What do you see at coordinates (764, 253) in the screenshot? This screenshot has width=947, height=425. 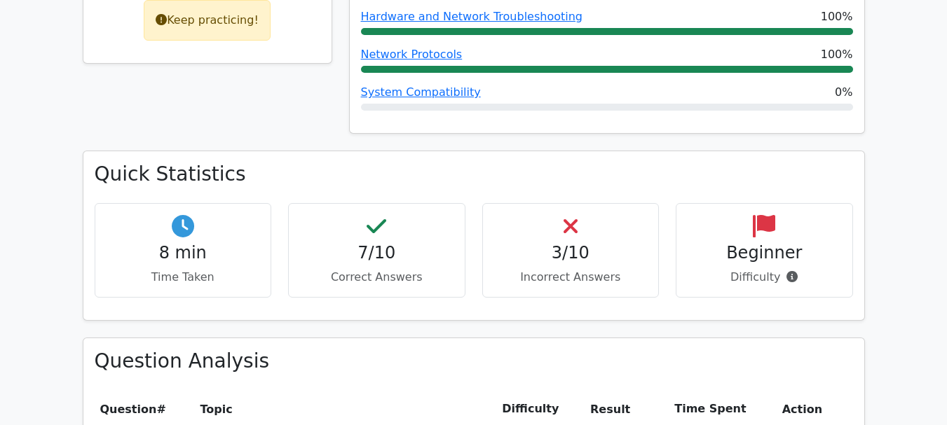 I see `h4: Beginner` at bounding box center [764, 253].